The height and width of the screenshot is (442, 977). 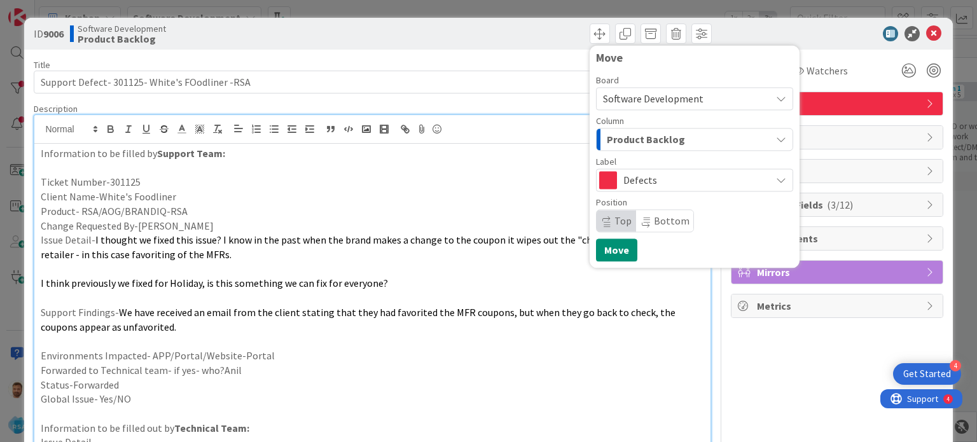 What do you see at coordinates (372, 211) in the screenshot?
I see `p: Product- RSA/AOG/BRANDIQ-RSA` at bounding box center [372, 211].